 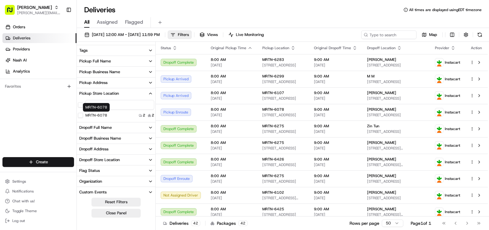 What do you see at coordinates (20, 60) in the screenshot?
I see `span: Nash AI` at bounding box center [20, 60].